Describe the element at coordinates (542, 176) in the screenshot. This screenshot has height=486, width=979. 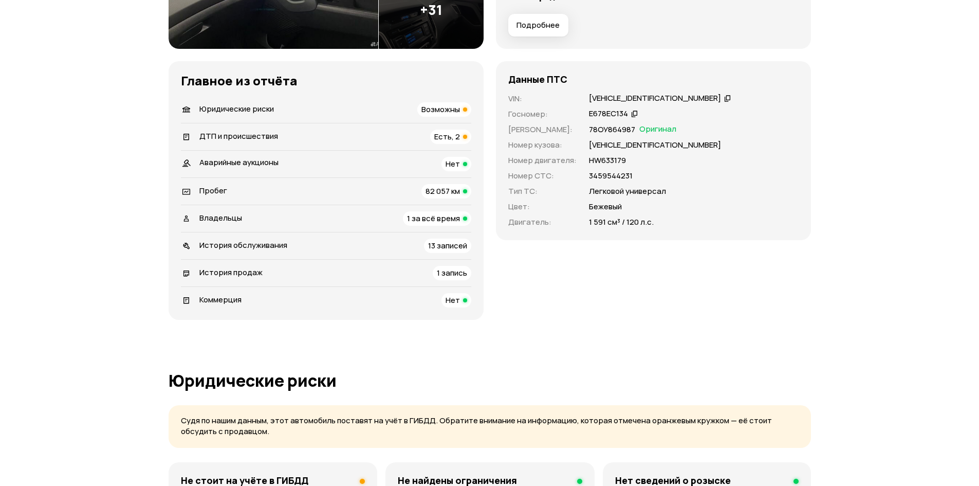
I see `p: Номер СТС :` at that location.